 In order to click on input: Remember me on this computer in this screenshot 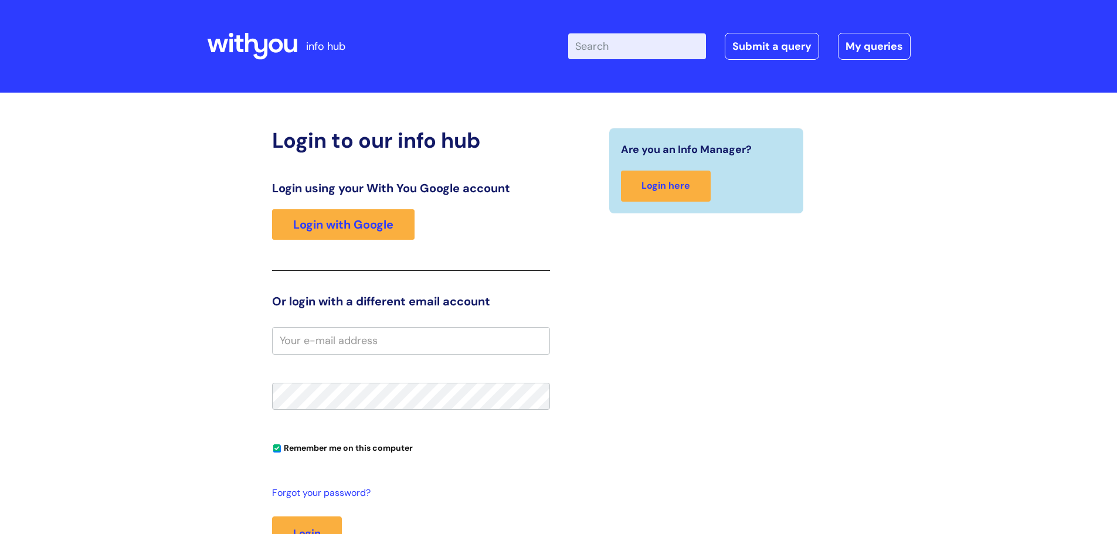, I will do `click(277, 448)`.